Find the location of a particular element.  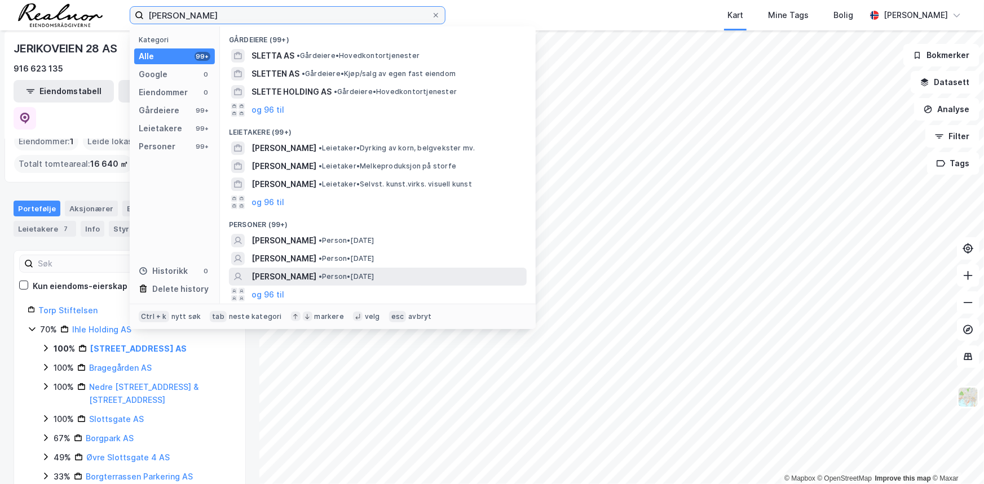

span: SLETTA AS is located at coordinates (273, 56).